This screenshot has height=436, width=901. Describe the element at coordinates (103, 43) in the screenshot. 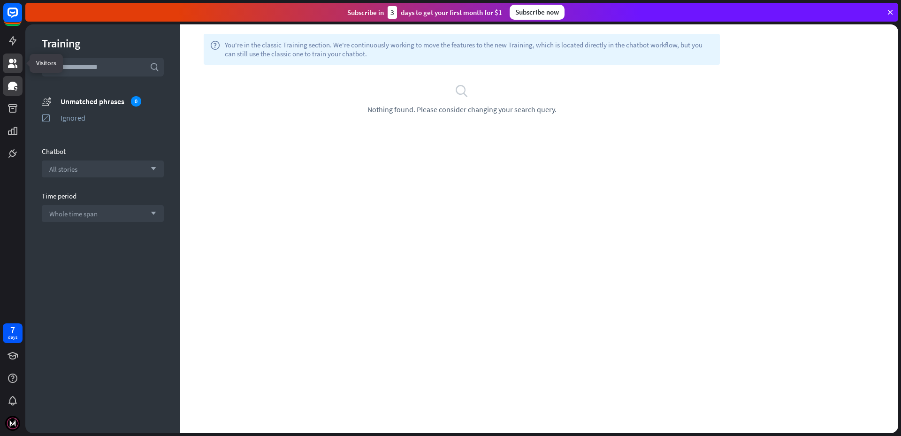

I see `div: Training` at that location.